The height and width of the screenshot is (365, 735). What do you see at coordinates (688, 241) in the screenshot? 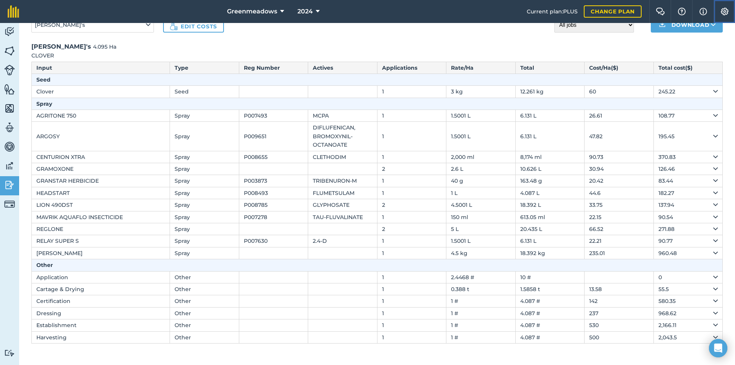
I see `td: 90.77` at bounding box center [688, 241].